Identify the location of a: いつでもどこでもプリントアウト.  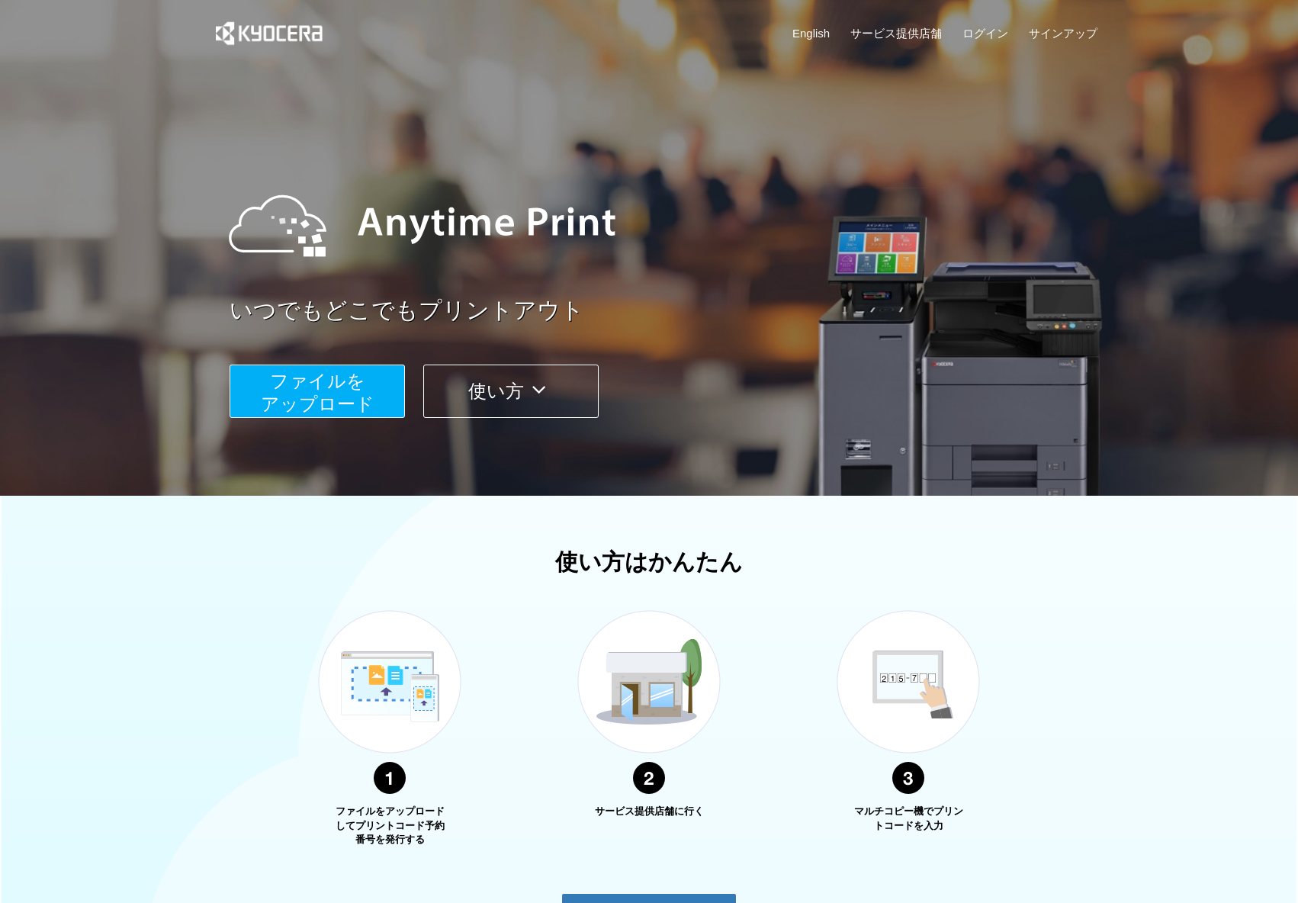
(668, 310).